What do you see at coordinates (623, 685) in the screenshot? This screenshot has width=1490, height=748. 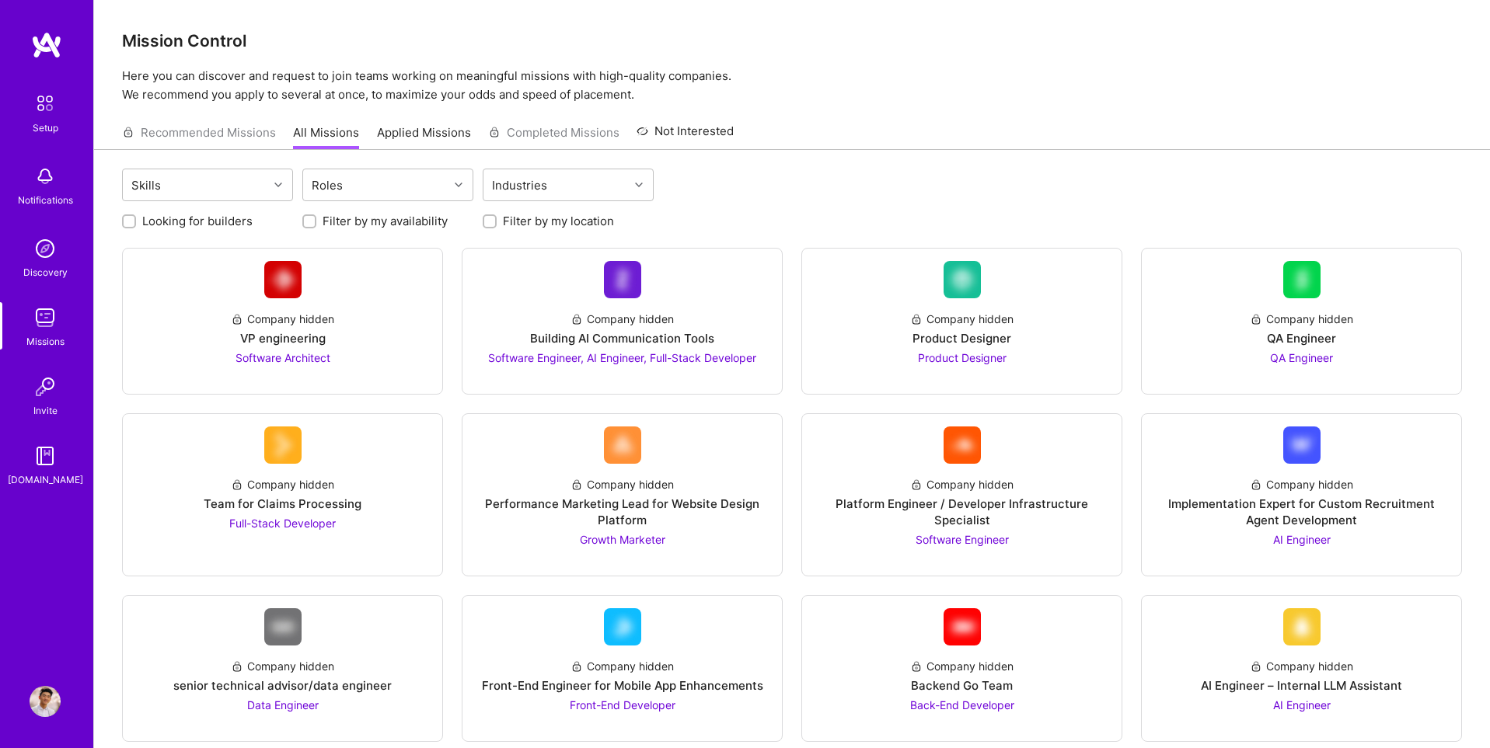 I see `div: Front-End Engineer for Mobile App Enhancements` at bounding box center [623, 685].